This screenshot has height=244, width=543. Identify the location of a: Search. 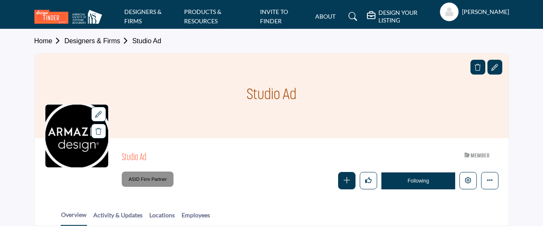
(351, 17).